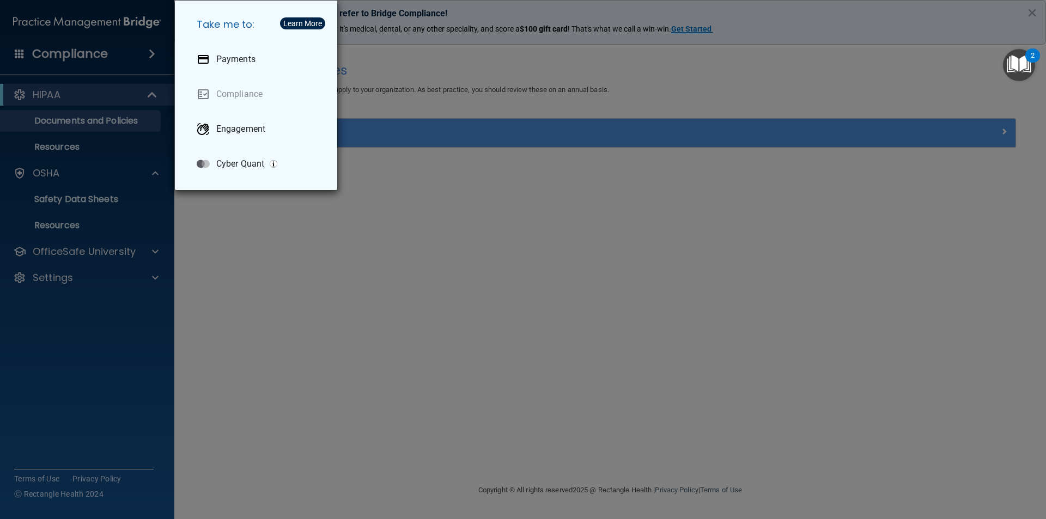 The height and width of the screenshot is (519, 1046). Describe the element at coordinates (258, 164) in the screenshot. I see `a: Cyber Quant` at that location.